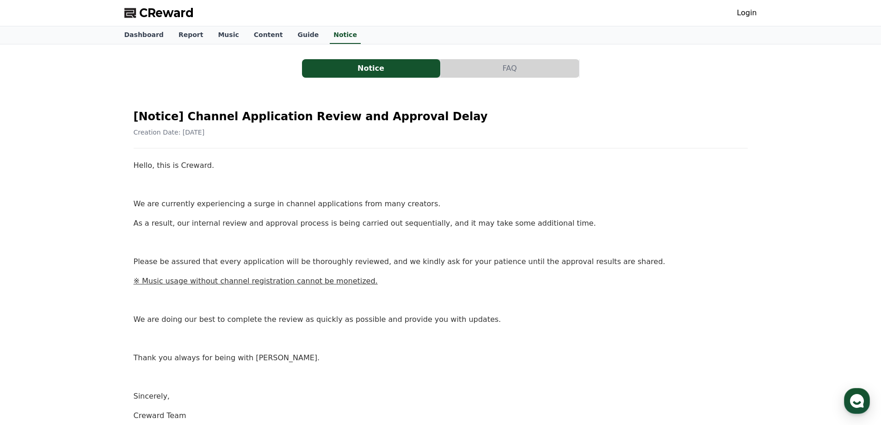 This screenshot has width=881, height=425. What do you see at coordinates (268, 35) in the screenshot?
I see `a: Content` at bounding box center [268, 35].